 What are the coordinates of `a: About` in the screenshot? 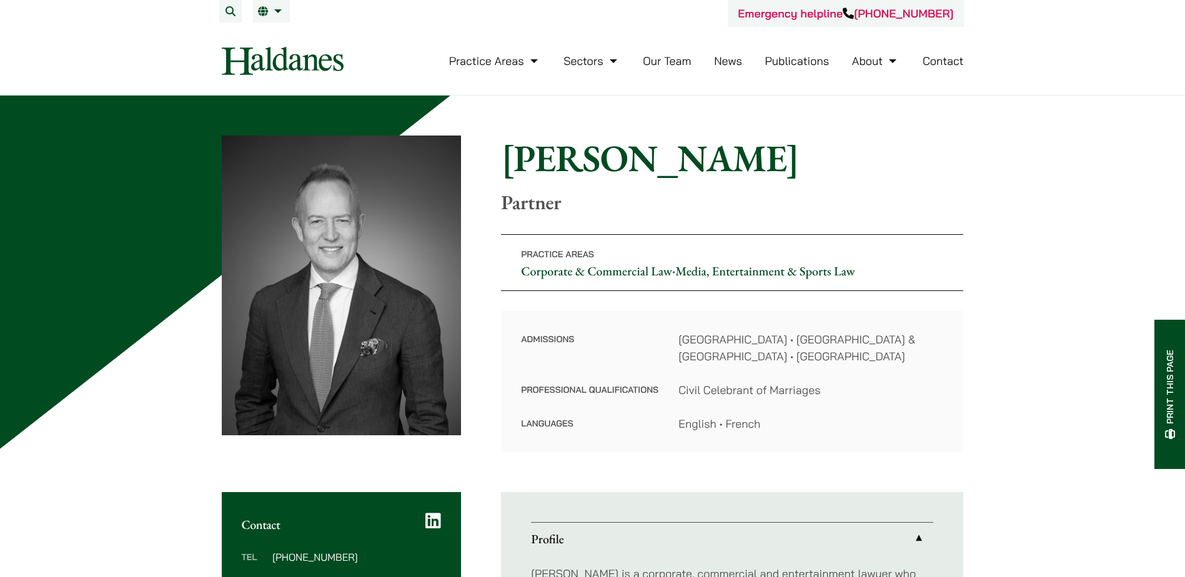 It's located at (876, 61).